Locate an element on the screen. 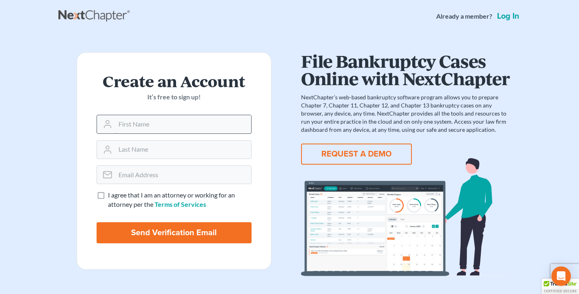 Image resolution: width=579 pixels, height=294 pixels. div: TrustedSite Certified is located at coordinates (560, 286).